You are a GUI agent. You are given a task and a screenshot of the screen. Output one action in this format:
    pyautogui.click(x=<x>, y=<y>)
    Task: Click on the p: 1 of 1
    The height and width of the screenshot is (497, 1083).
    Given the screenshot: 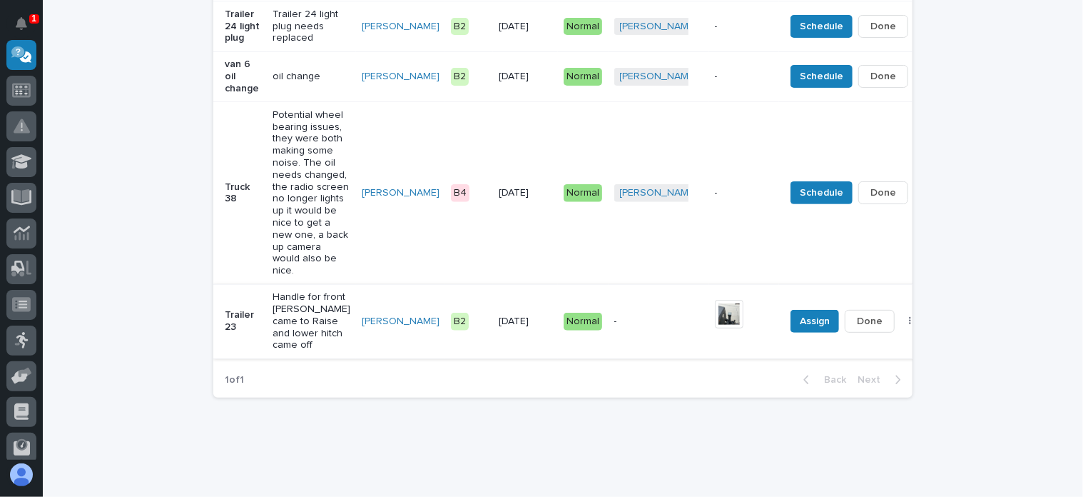 What is the action you would take?
    pyautogui.click(x=234, y=380)
    